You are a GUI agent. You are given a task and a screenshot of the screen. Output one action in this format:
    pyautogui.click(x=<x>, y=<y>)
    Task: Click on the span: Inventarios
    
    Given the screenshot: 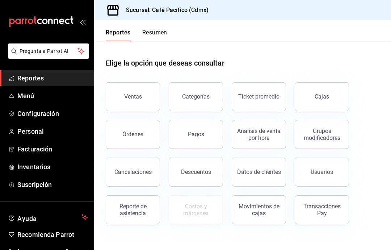 What is the action you would take?
    pyautogui.click(x=52, y=166)
    